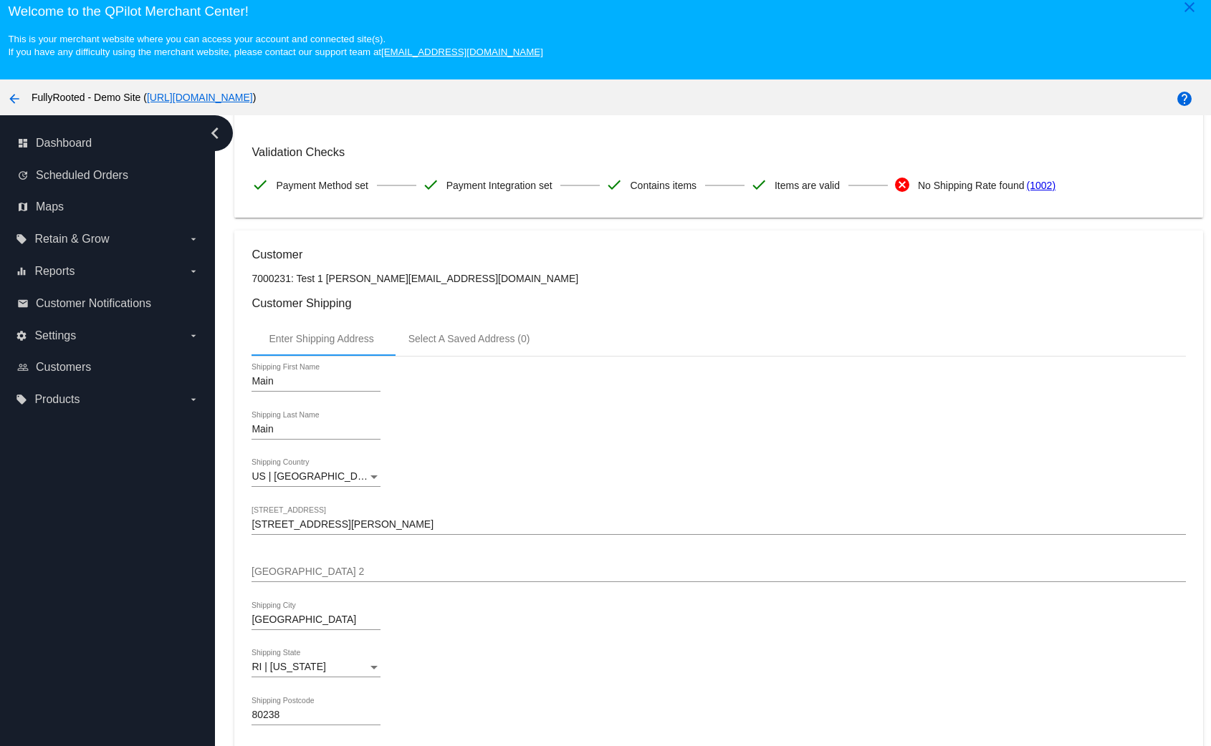 The width and height of the screenshot is (1211, 746). What do you see at coordinates (63, 367) in the screenshot?
I see `span: Customers` at bounding box center [63, 367].